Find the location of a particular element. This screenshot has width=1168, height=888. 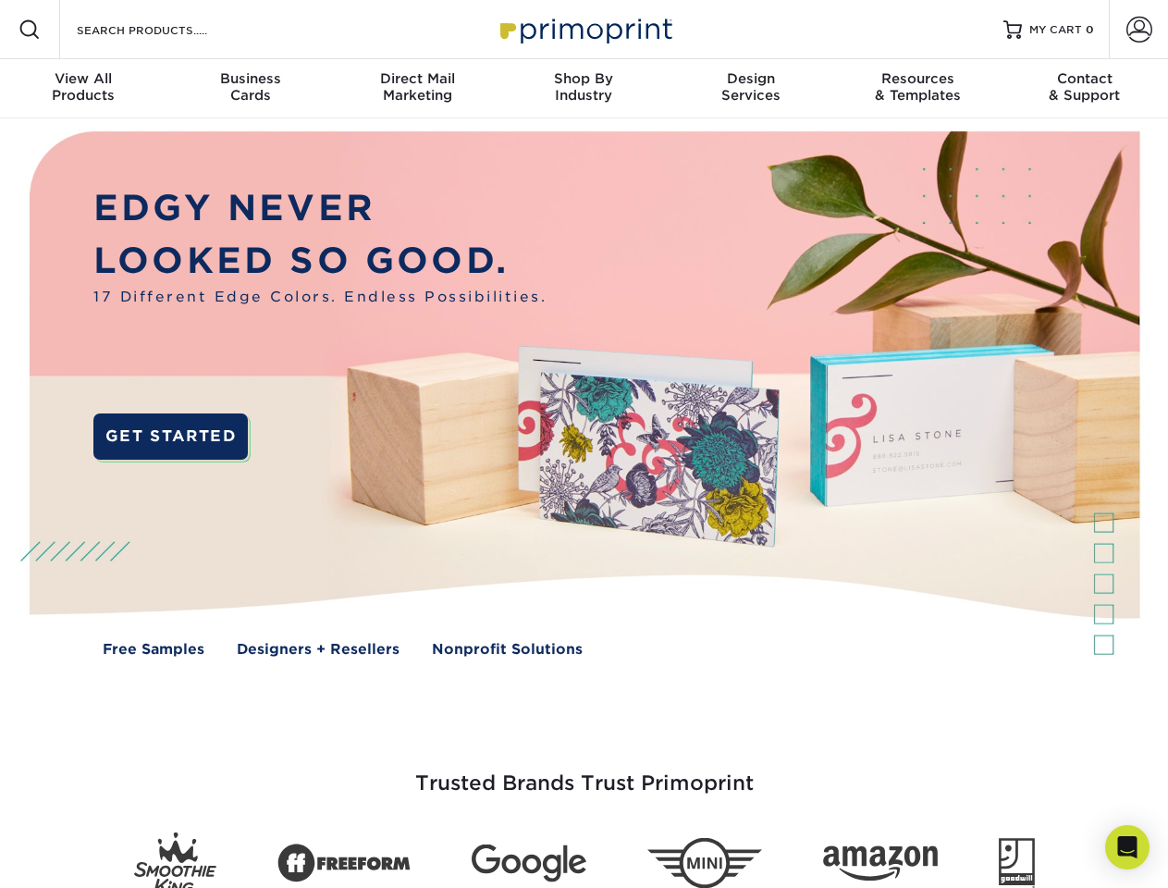

img: Amazon is located at coordinates (880, 864).